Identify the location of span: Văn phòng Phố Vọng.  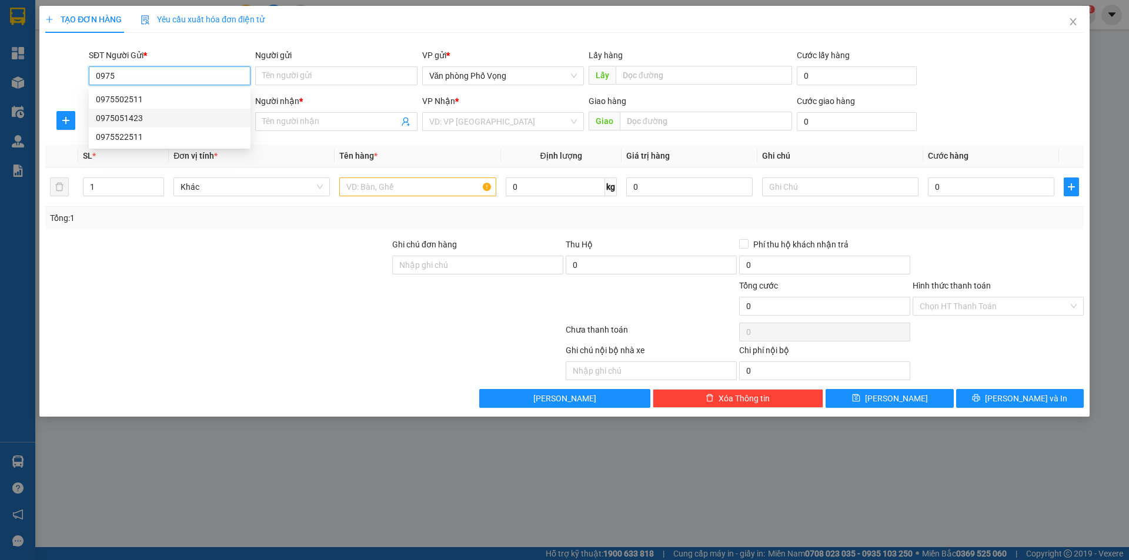
(503, 76).